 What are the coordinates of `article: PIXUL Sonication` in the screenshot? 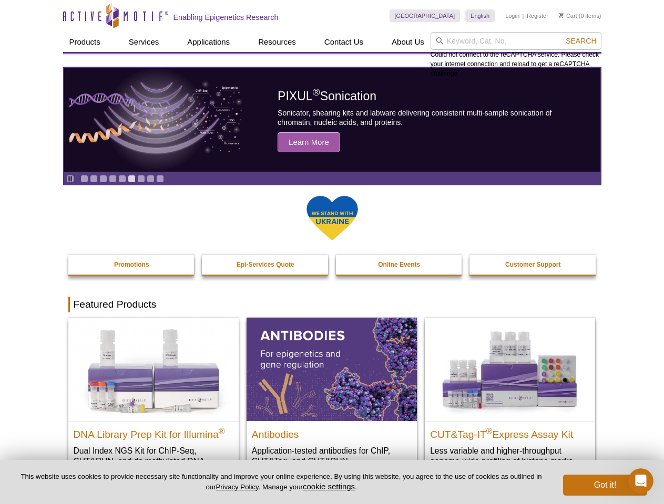 It's located at (332, 120).